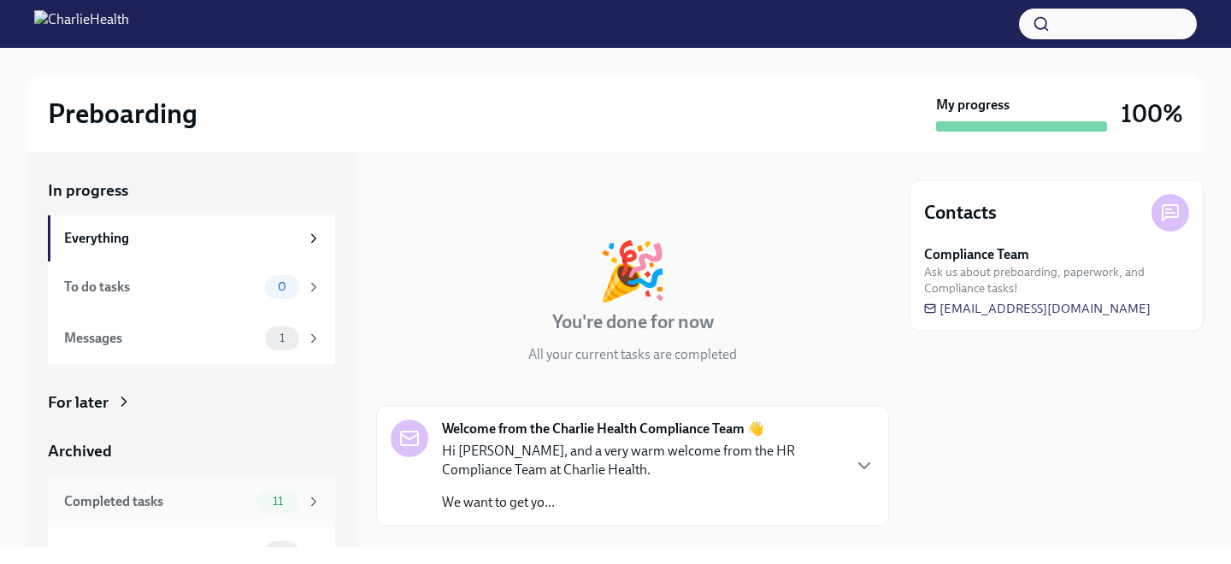  I want to click on div: To do tasks, so click(161, 287).